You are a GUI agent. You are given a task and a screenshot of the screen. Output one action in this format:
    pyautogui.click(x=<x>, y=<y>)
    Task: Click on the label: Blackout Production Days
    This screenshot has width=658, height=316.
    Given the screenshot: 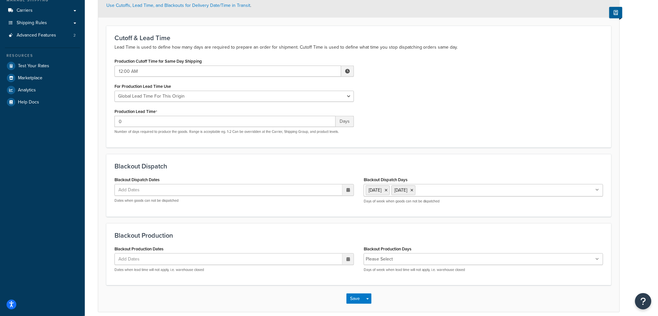 What is the action you would take?
    pyautogui.click(x=387, y=248)
    